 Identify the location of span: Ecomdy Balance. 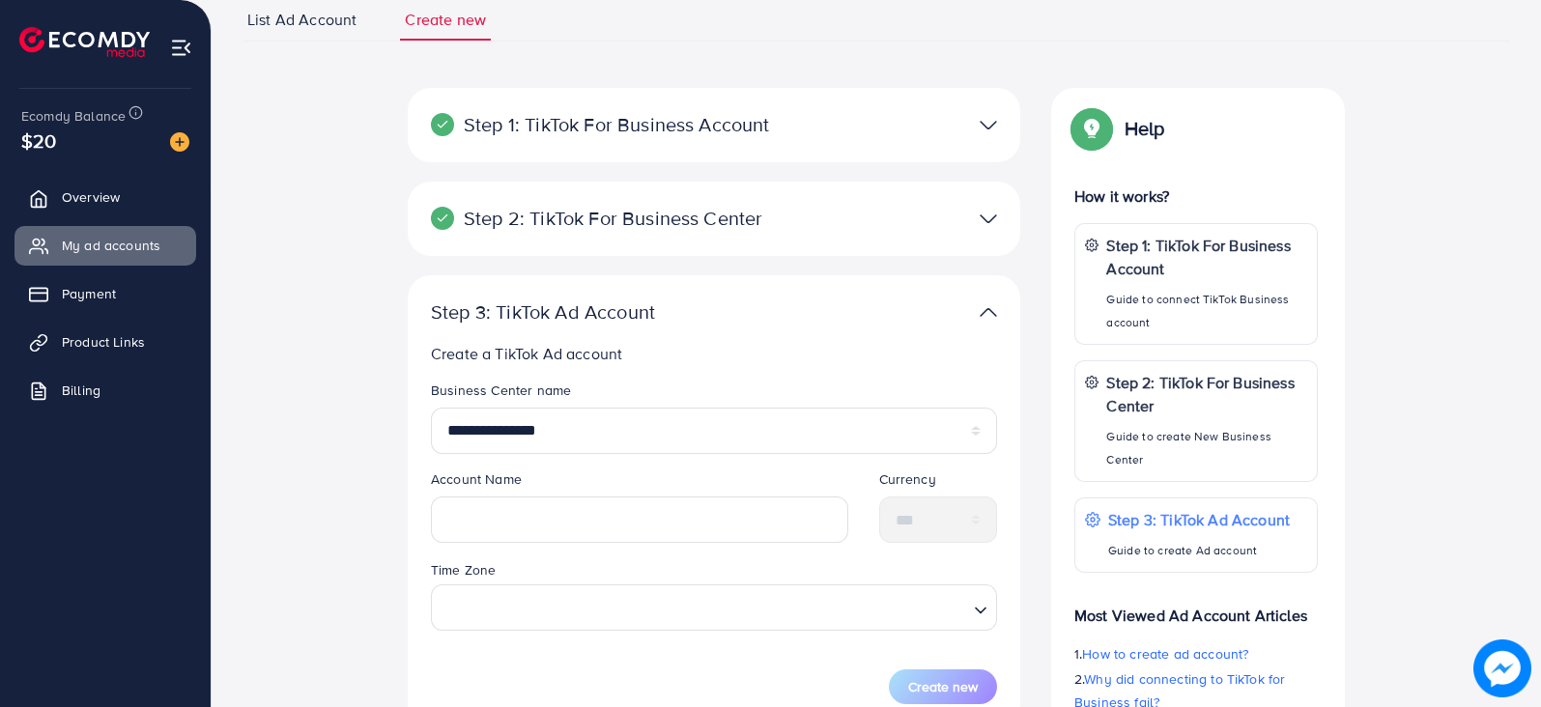
(73, 116).